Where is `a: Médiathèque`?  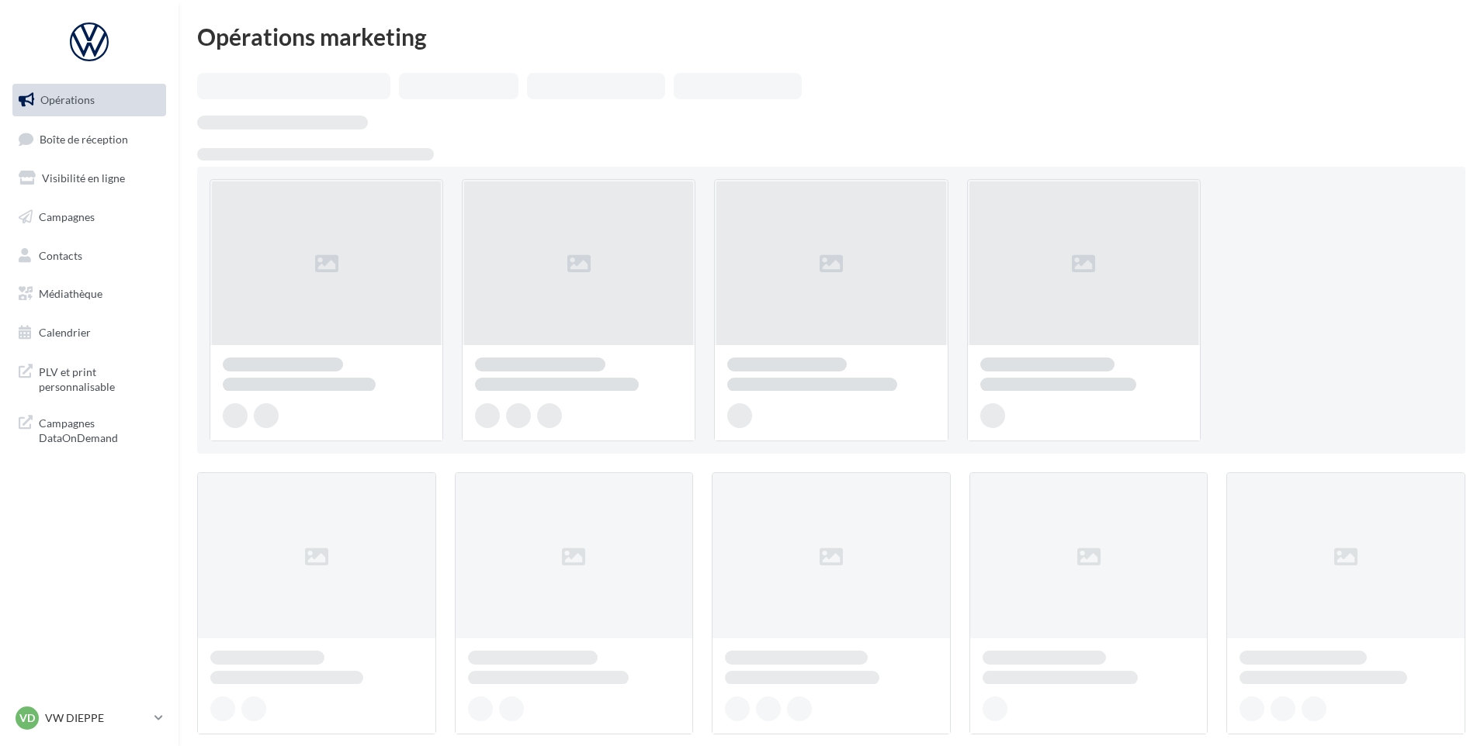
a: Médiathèque is located at coordinates (89, 294).